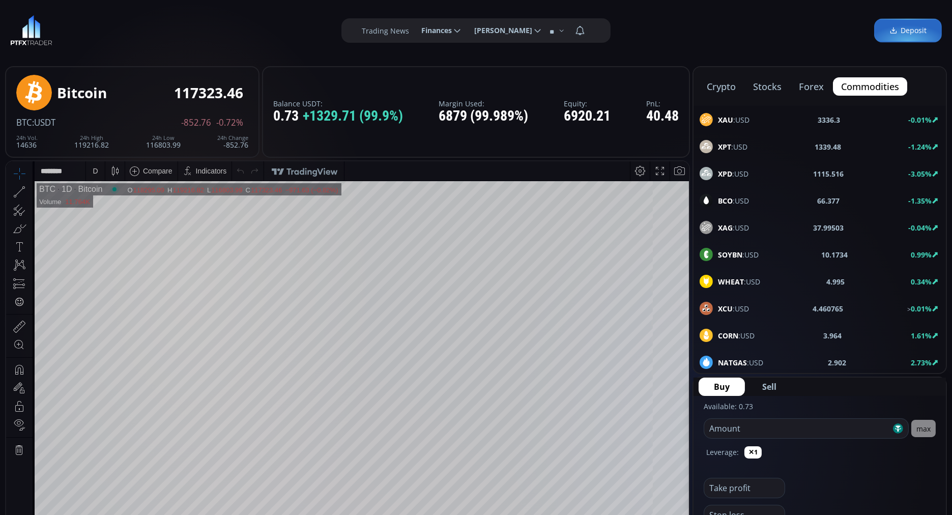 This screenshot has width=952, height=515. I want to click on span: -0.72%, so click(229, 123).